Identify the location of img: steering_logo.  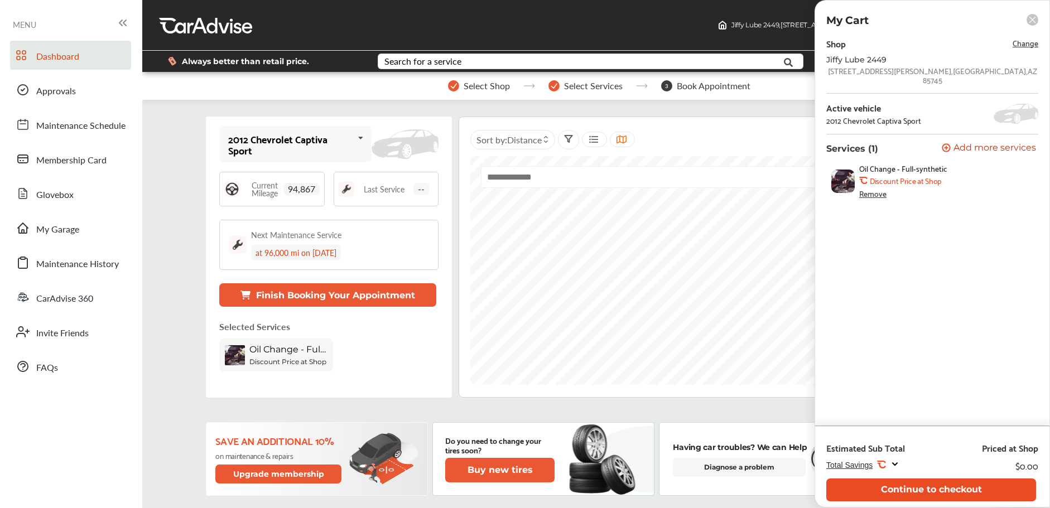
(232, 189).